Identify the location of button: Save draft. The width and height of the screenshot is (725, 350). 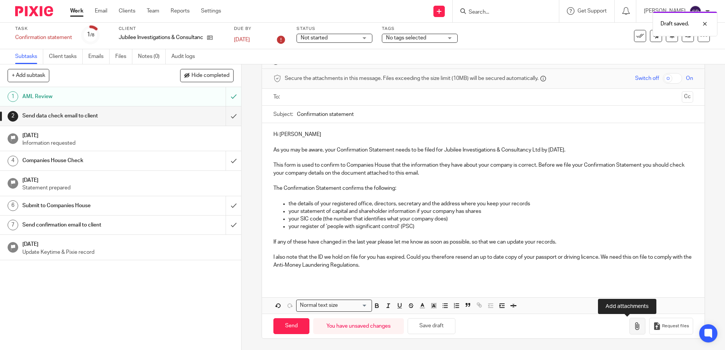
(431, 326).